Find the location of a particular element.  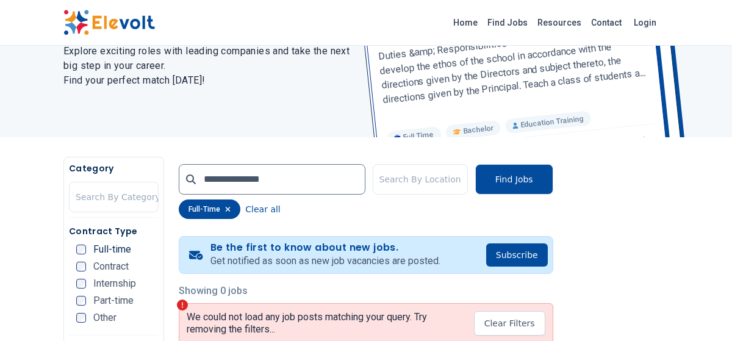

button: Subscribe is located at coordinates (517, 255).